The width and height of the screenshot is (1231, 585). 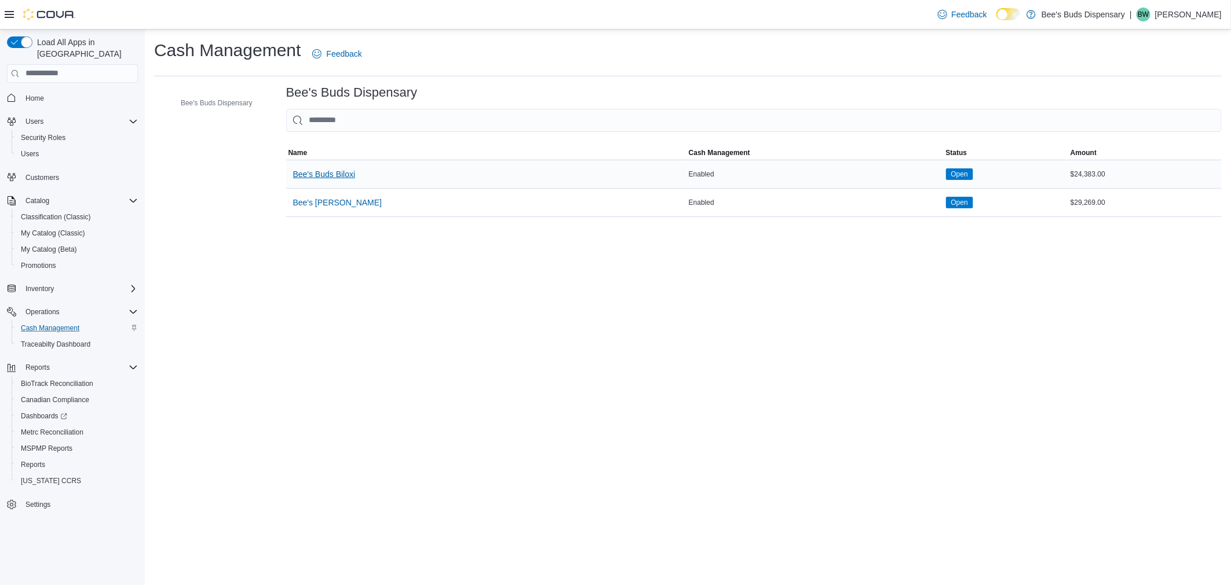 What do you see at coordinates (217, 103) in the screenshot?
I see `span: Bee's Buds Dispensary` at bounding box center [217, 103].